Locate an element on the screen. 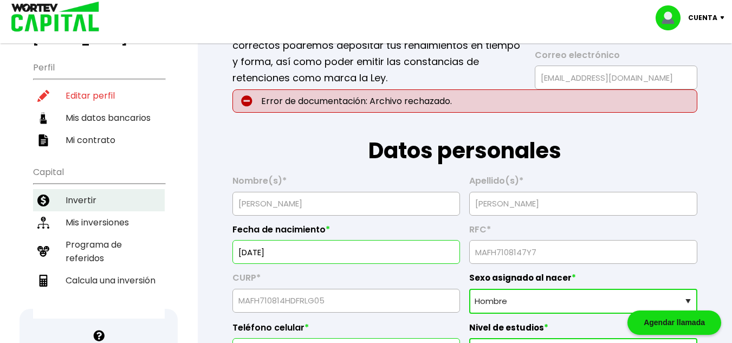 The image size is (732, 343). img: icon-down is located at coordinates (724, 18).